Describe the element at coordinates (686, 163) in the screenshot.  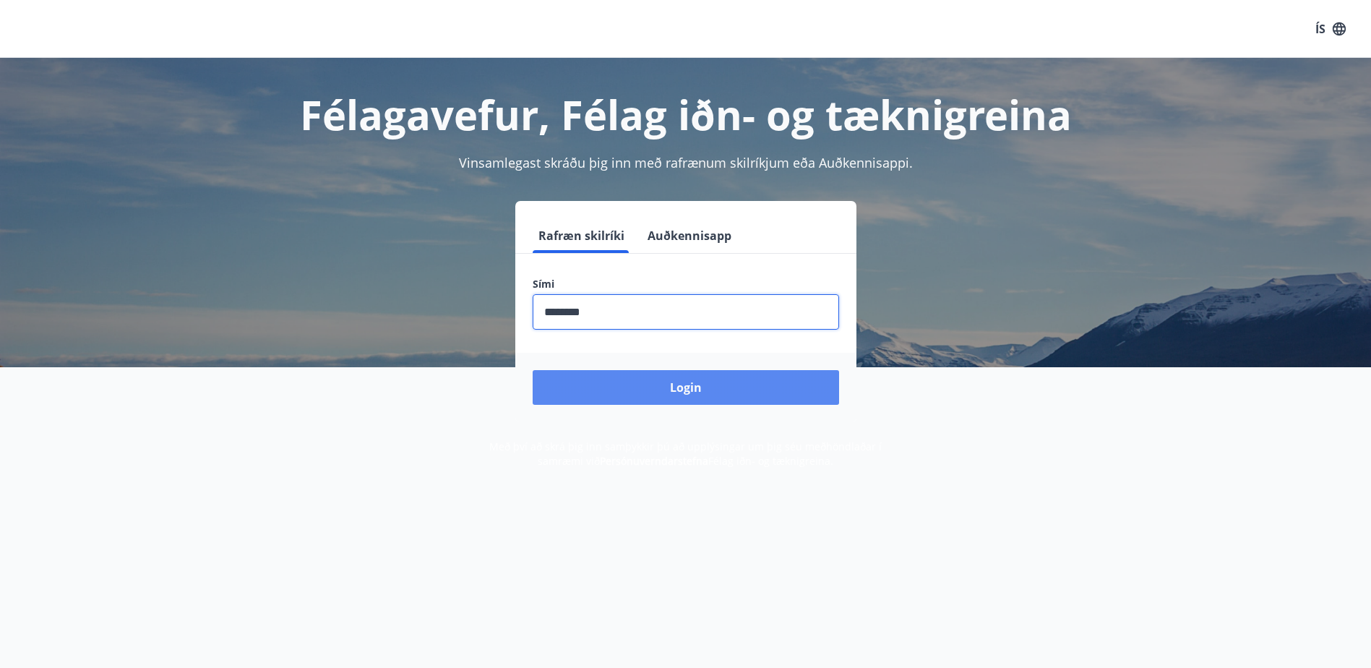
I see `span: Vinsamlegast skráðu þig inn með rafrænum skilríkjum eða Auðkennisappi.` at that location.